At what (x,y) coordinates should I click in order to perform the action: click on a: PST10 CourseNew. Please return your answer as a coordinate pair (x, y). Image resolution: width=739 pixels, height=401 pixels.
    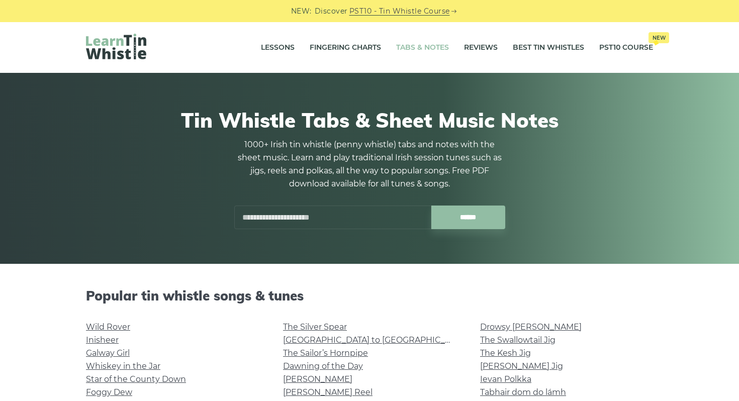
    Looking at the image, I should click on (626, 48).